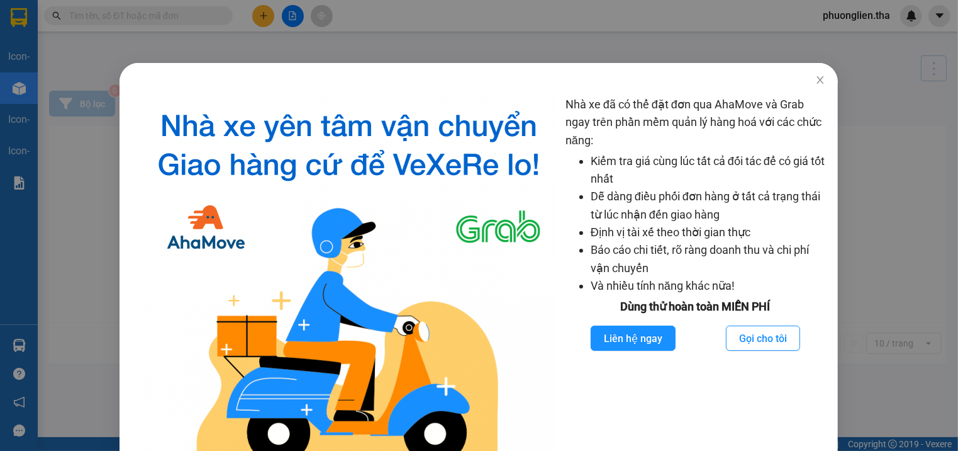  What do you see at coordinates (764, 338) in the screenshot?
I see `button: Gọi cho tôi` at bounding box center [764, 338].